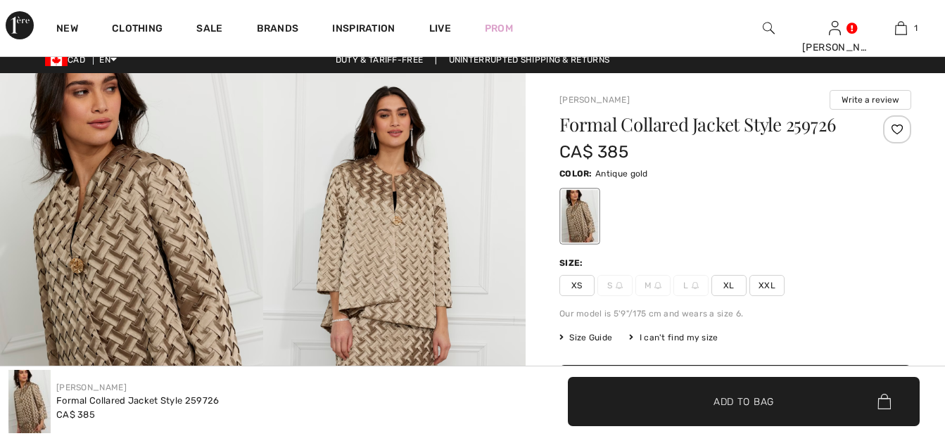 This screenshot has height=436, width=945. I want to click on img: My Info, so click(834, 28).